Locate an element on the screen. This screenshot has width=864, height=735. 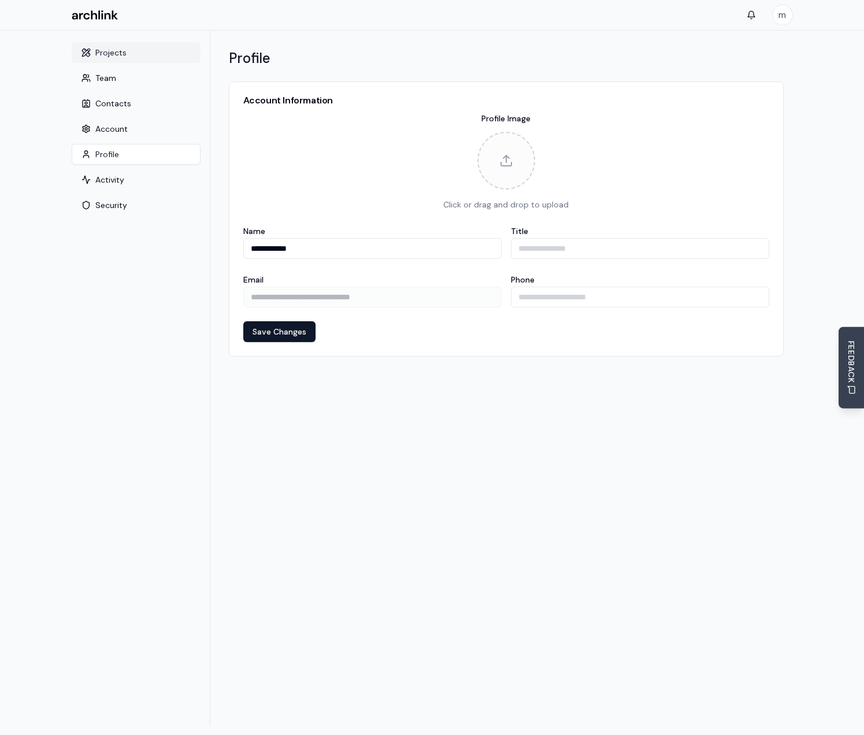
span: m is located at coordinates (782, 15).